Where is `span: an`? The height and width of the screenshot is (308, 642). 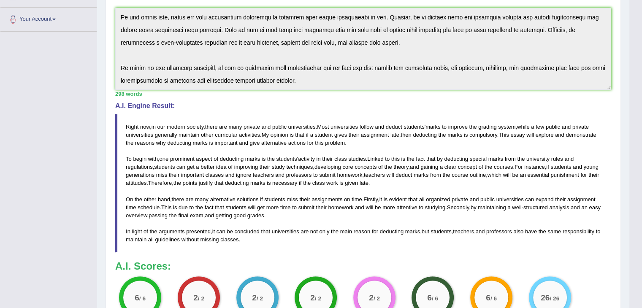
span: an is located at coordinates (522, 175).